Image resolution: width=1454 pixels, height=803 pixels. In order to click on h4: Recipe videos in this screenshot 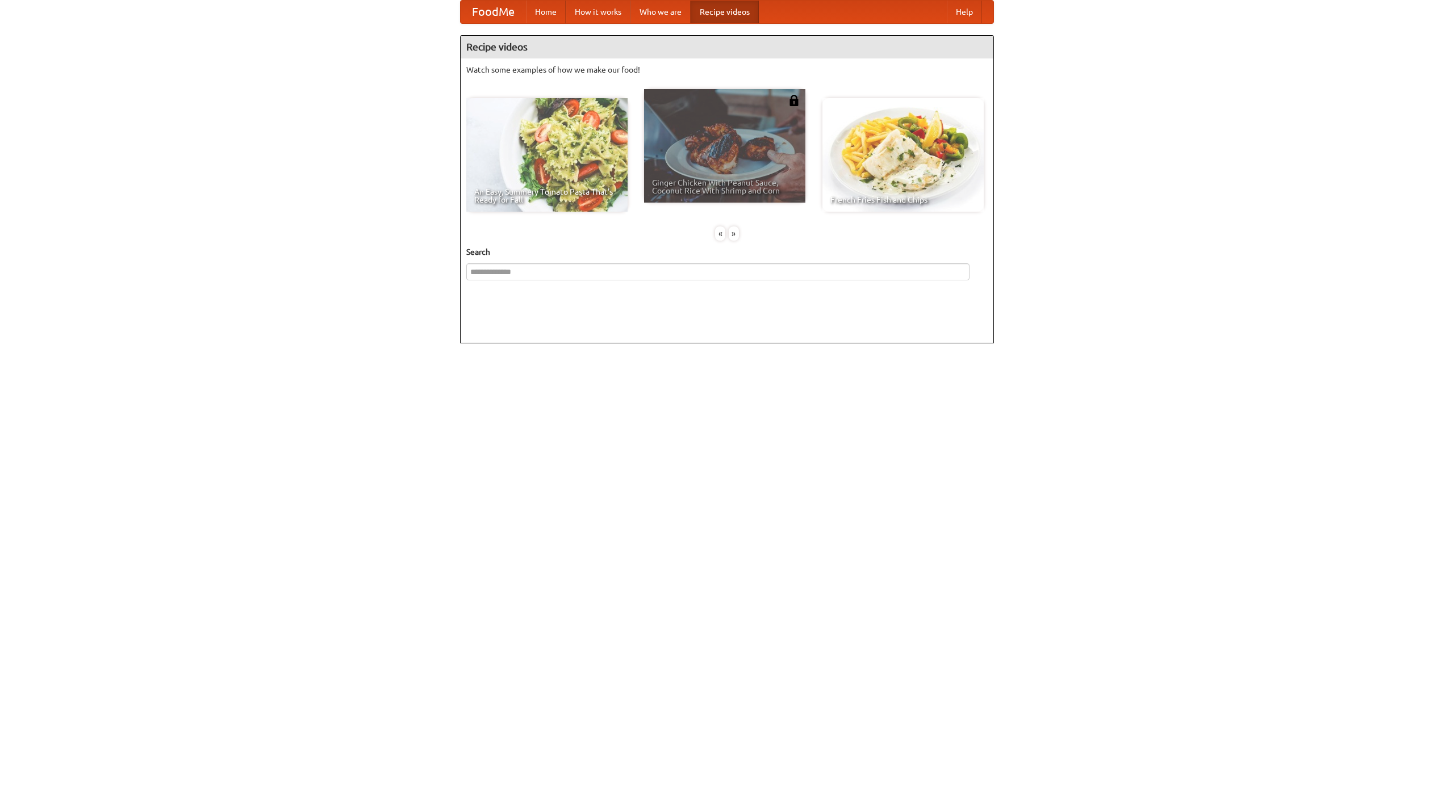, I will do `click(727, 47)`.